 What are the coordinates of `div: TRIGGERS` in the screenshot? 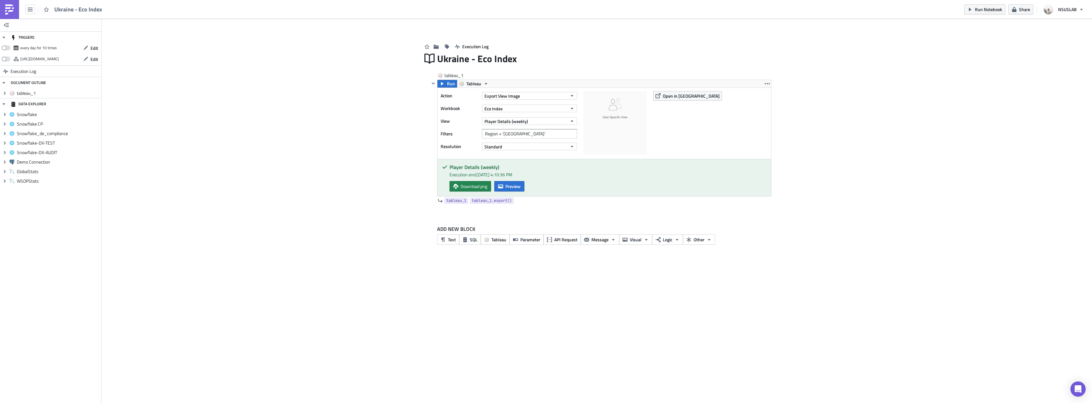 It's located at (23, 37).